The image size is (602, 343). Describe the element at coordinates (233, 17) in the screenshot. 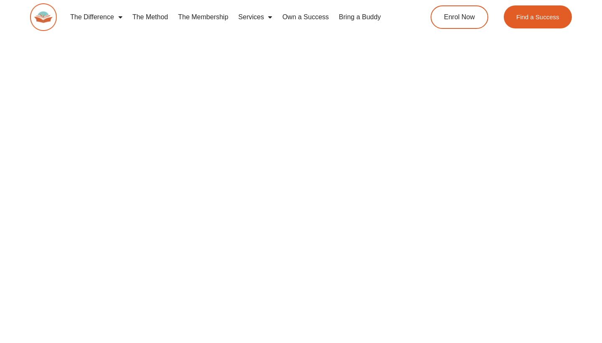

I see `nav: Menu` at that location.